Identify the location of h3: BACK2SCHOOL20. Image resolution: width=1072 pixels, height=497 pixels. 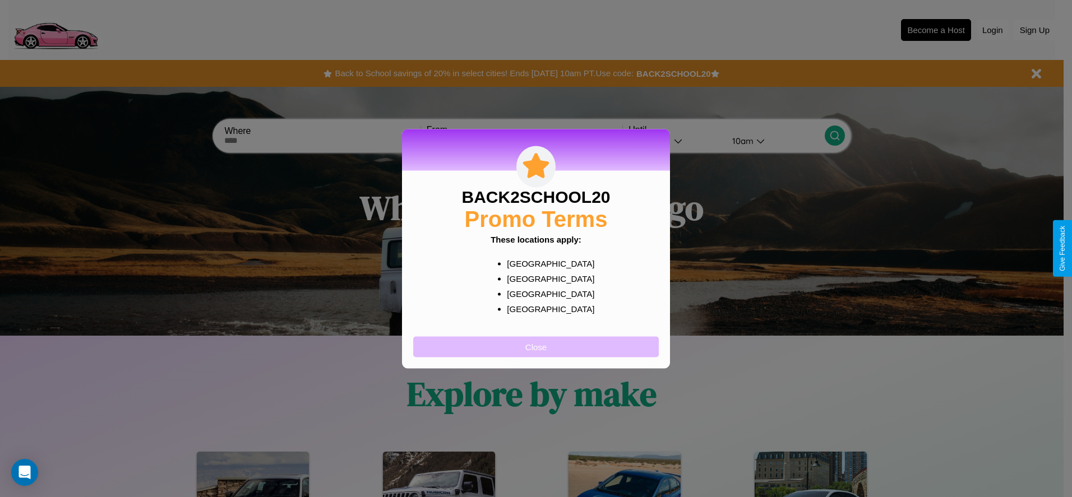
(536, 197).